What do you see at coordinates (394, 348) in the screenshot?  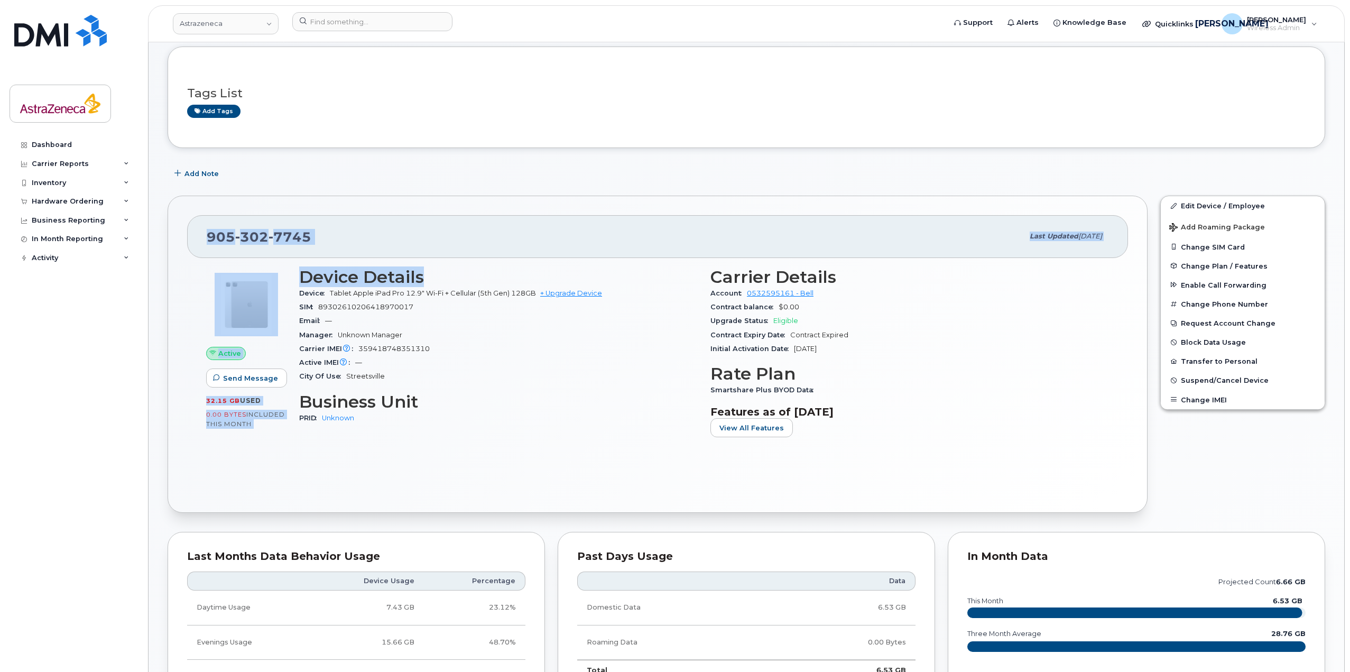 I see `span: 359418748351310` at bounding box center [394, 348].